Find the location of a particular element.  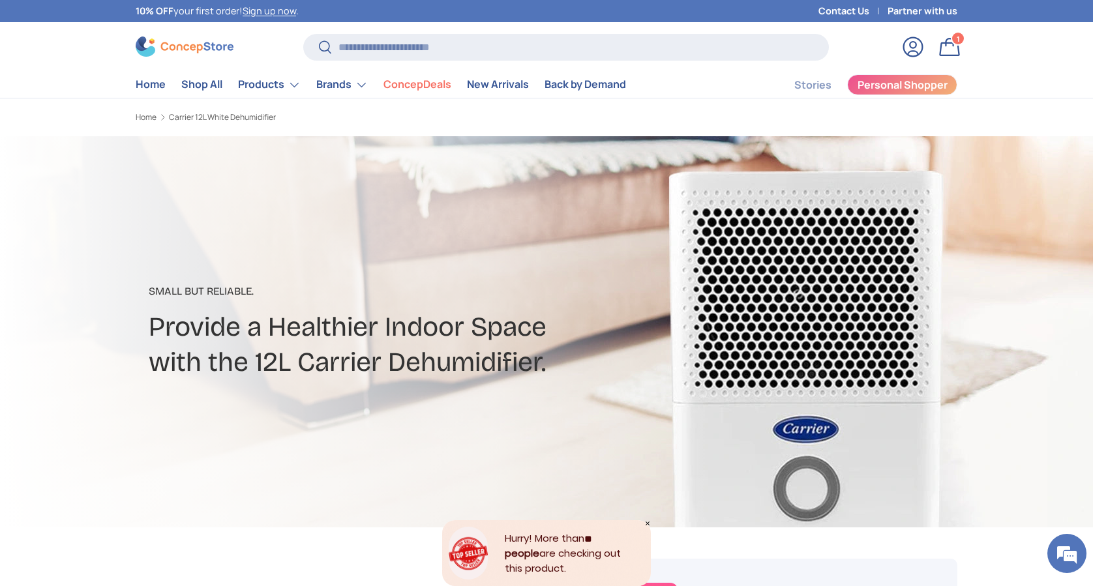

nav: Breadcrumbs is located at coordinates (353, 117).